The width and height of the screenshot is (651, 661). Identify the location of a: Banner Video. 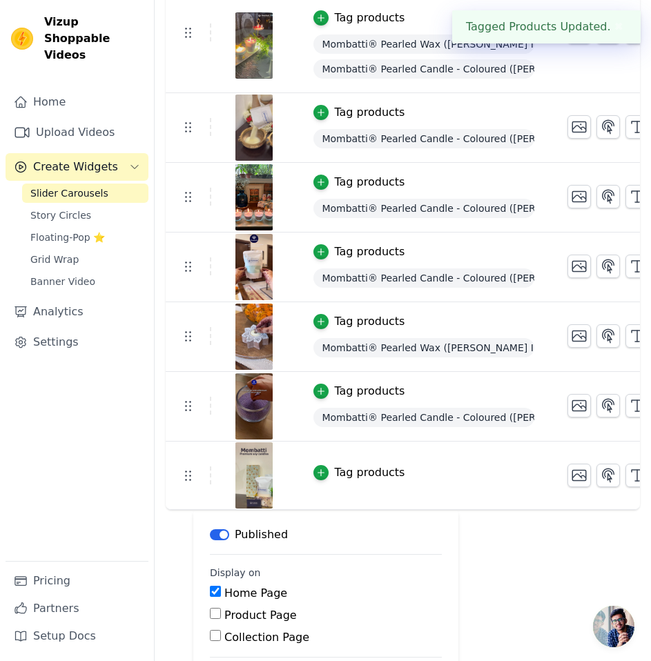
(85, 282).